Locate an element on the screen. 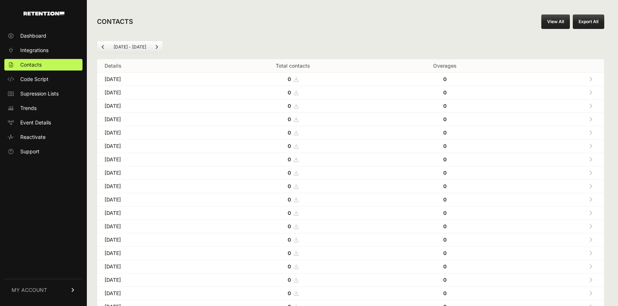 This screenshot has width=618, height=306. th: Overages is located at coordinates (445, 66).